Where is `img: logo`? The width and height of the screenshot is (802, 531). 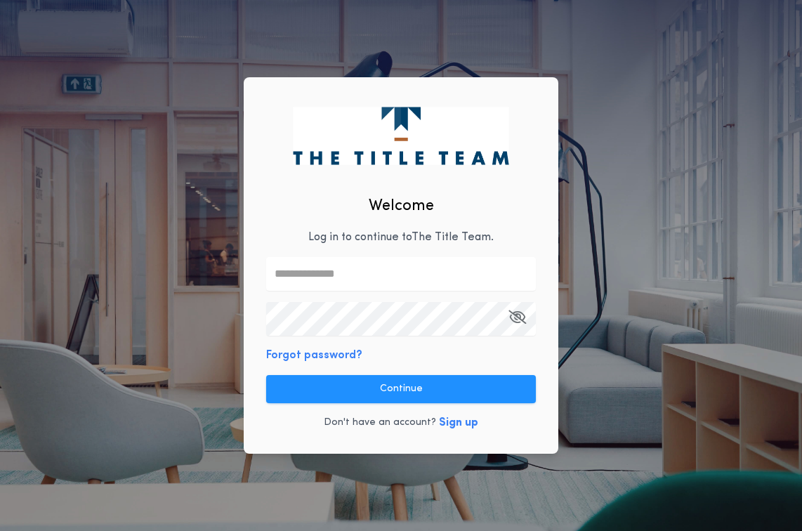 img: logo is located at coordinates (400, 136).